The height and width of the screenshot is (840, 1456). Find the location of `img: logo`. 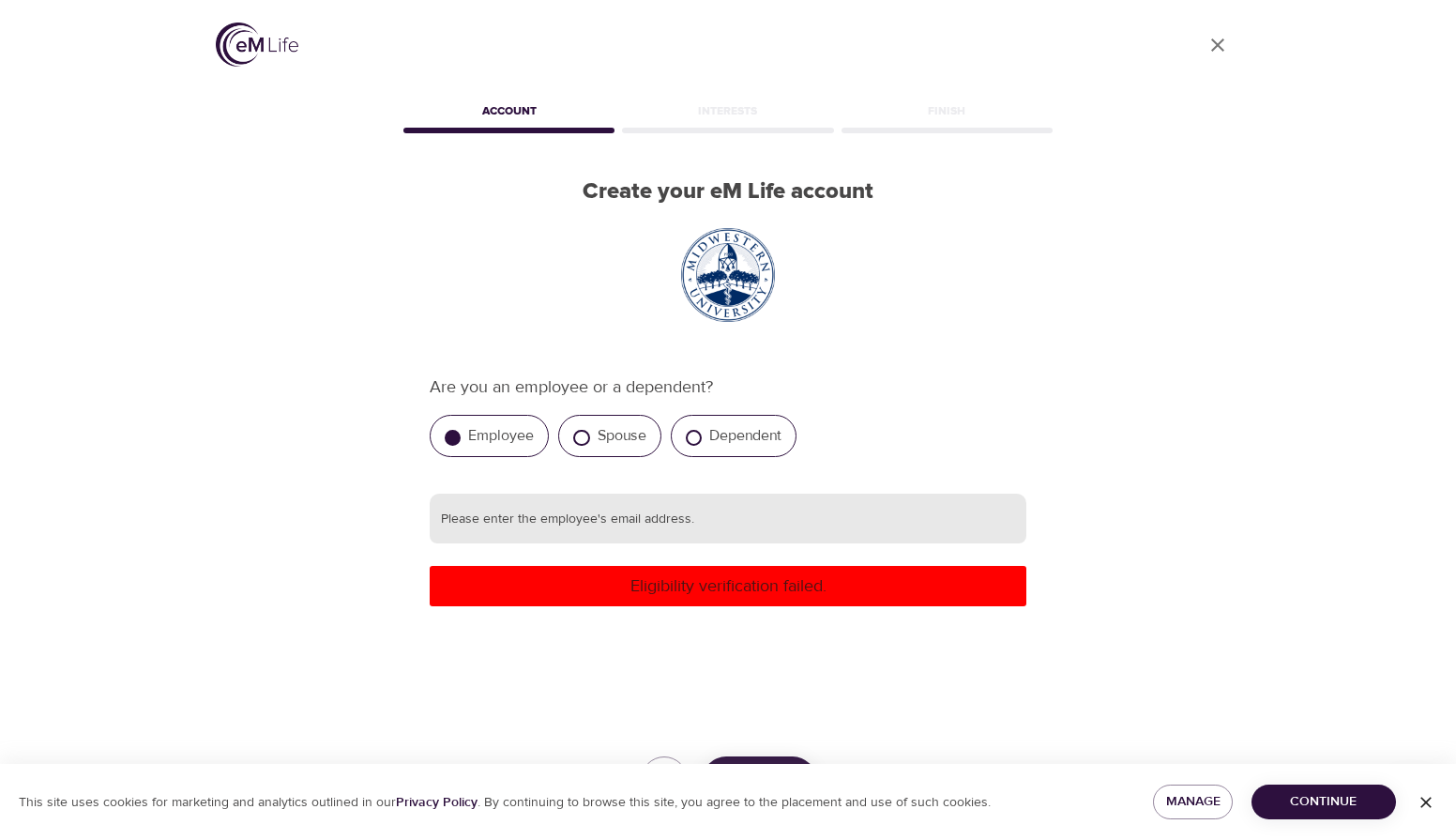

img: logo is located at coordinates (257, 44).